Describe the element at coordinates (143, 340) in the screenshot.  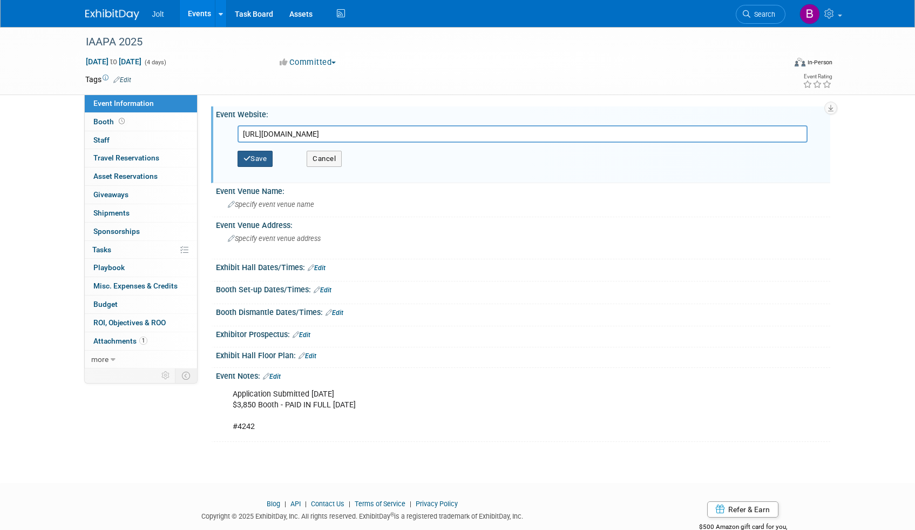
I see `span: 1` at that location.